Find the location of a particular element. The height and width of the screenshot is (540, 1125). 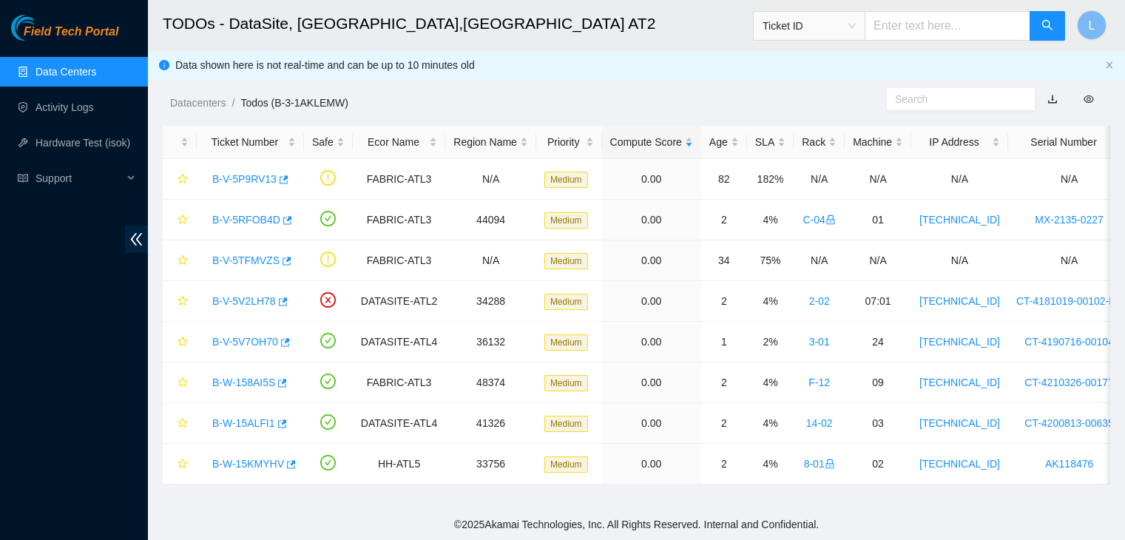

button: search is located at coordinates (1047, 26).